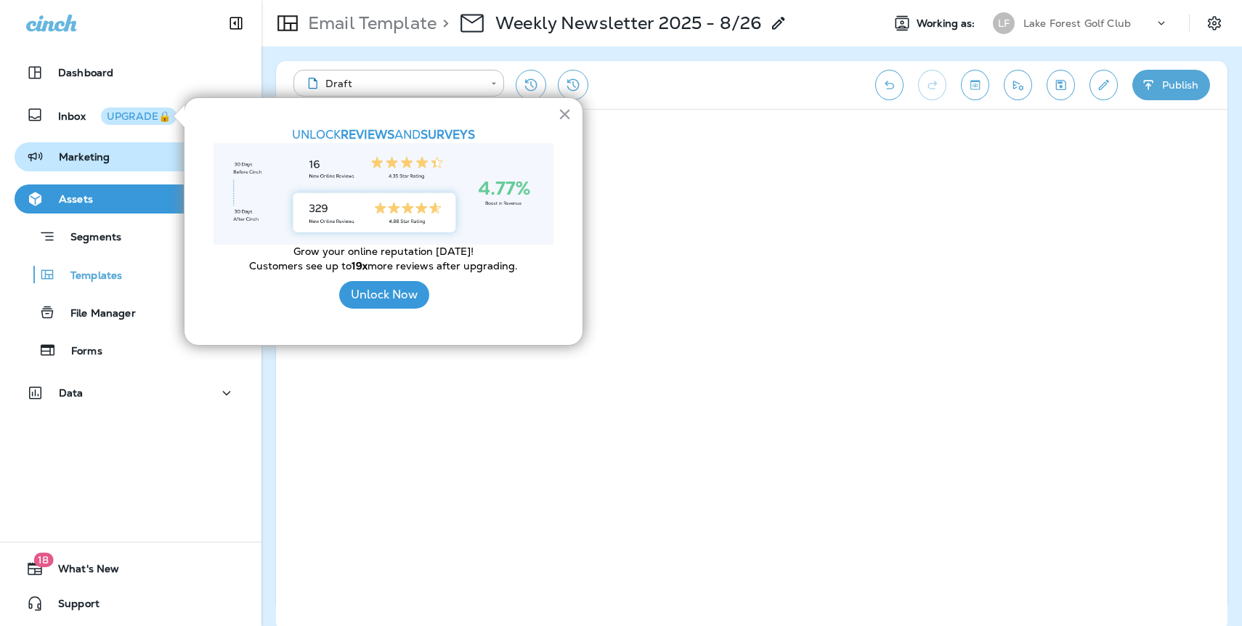  I want to click on p: Forms, so click(79, 352).